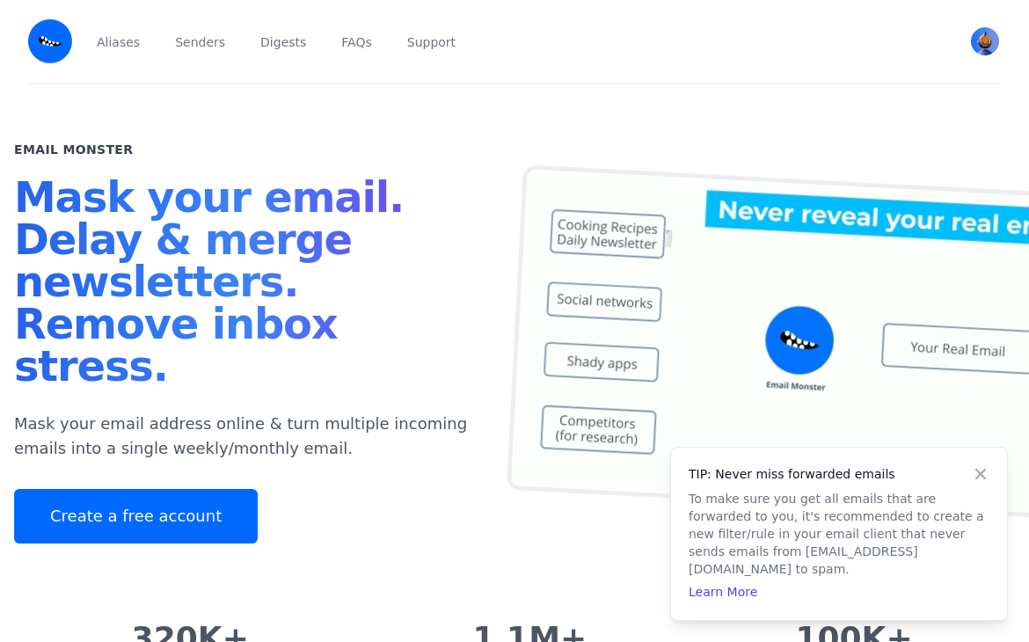 The width and height of the screenshot is (1029, 642). Describe the element at coordinates (73, 150) in the screenshot. I see `h2: Email Monster` at that location.